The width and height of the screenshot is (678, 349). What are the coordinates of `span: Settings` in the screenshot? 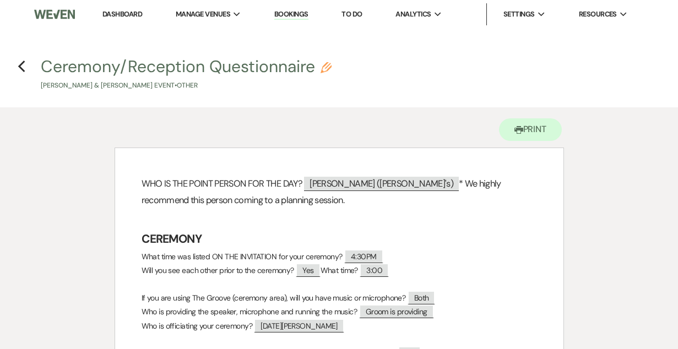 It's located at (519, 14).